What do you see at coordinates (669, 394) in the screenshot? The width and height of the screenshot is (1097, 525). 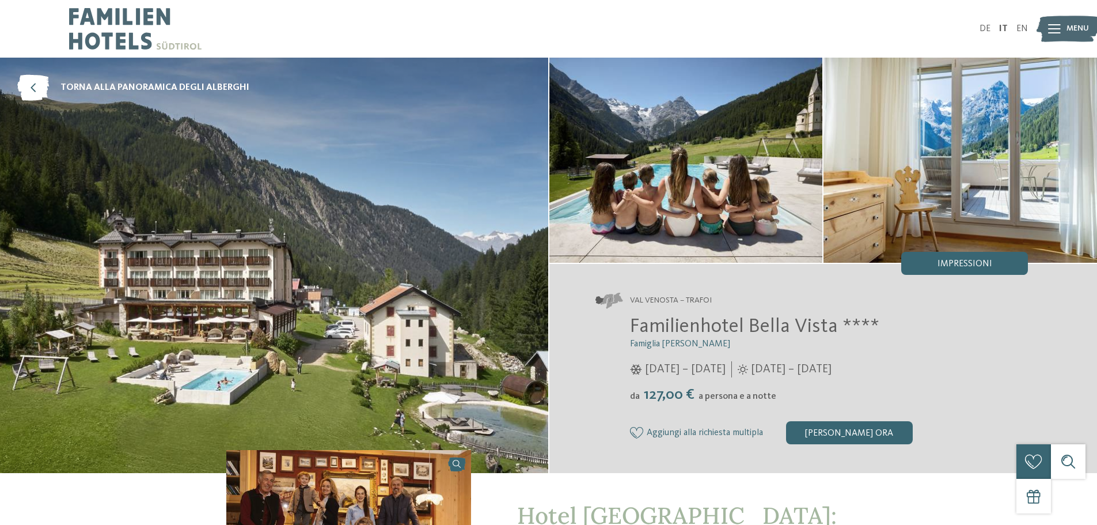 I see `span: 127,00 €` at bounding box center [669, 394].